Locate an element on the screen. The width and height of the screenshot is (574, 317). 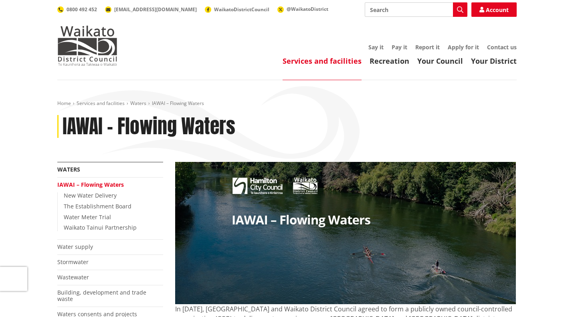
a: Waikato Tainui Partnership is located at coordinates (100, 227).